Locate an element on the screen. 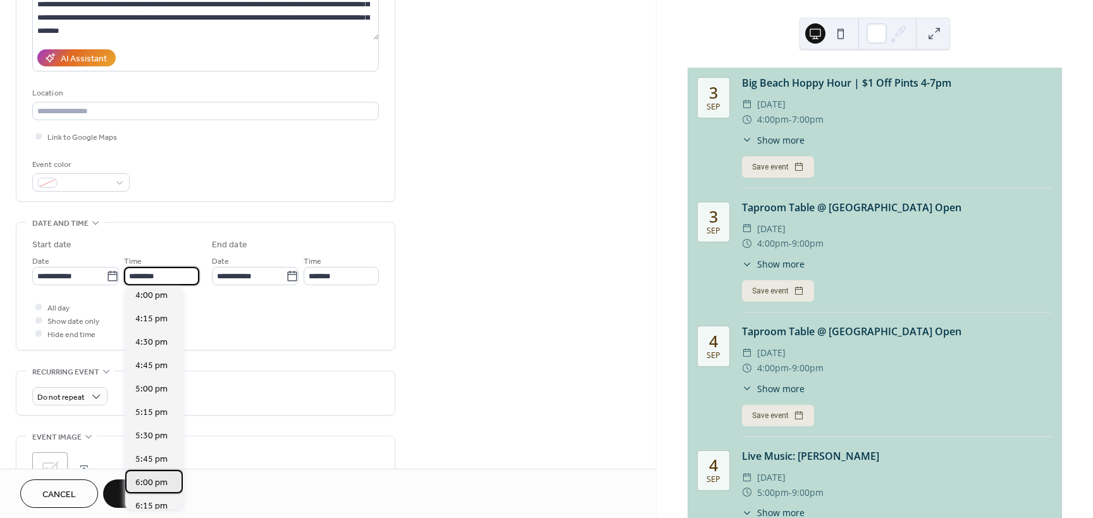 This screenshot has height=518, width=1093. a: Cancel is located at coordinates (59, 493).